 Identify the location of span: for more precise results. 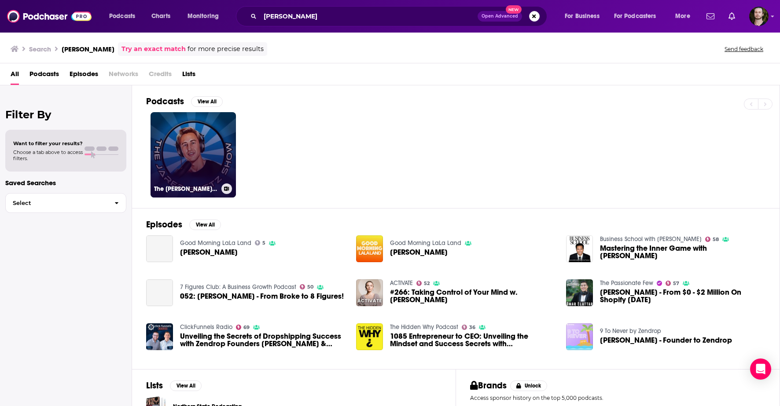
(225, 49).